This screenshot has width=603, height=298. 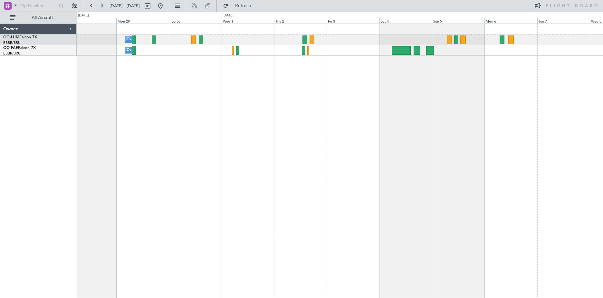 I want to click on div: Mon 6, so click(x=511, y=21).